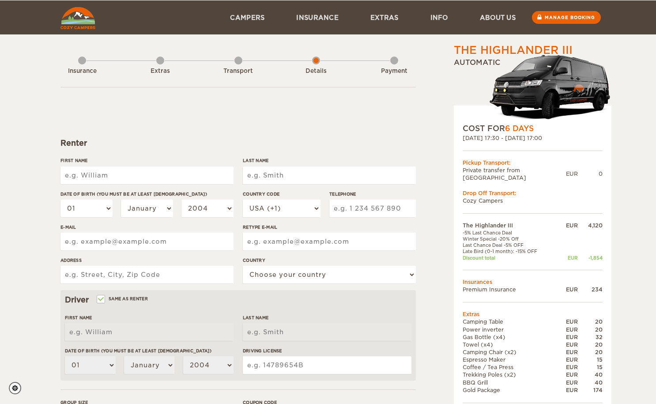 Image resolution: width=656 pixels, height=404 pixels. Describe the element at coordinates (532, 128) in the screenshot. I see `div: COST FOR` at that location.